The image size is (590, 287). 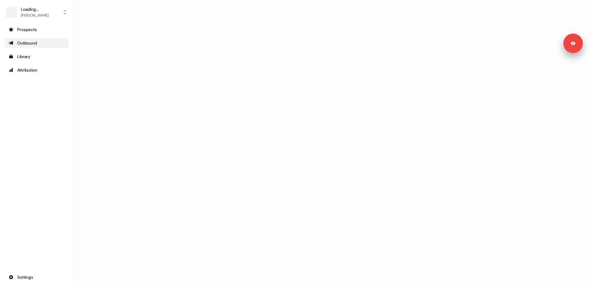 What do you see at coordinates (37, 277) in the screenshot?
I see `a: Go to integrations` at bounding box center [37, 277].